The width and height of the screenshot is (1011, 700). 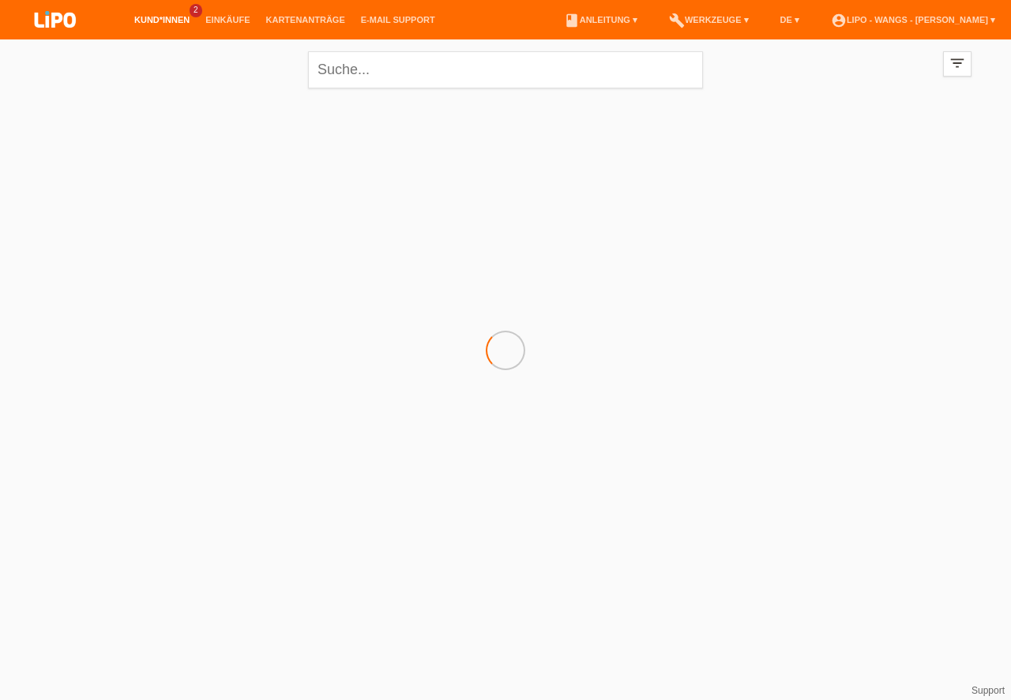 I want to click on i: filter_list, so click(x=957, y=63).